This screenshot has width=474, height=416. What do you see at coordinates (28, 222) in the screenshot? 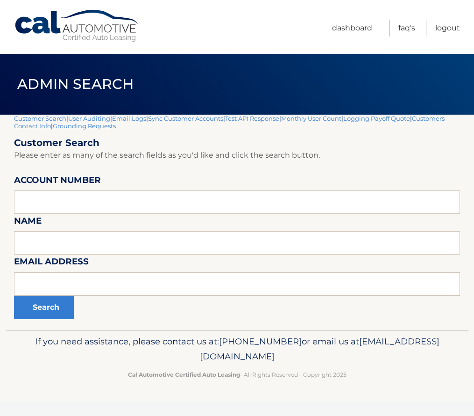
I see `label: Name` at bounding box center [28, 222].